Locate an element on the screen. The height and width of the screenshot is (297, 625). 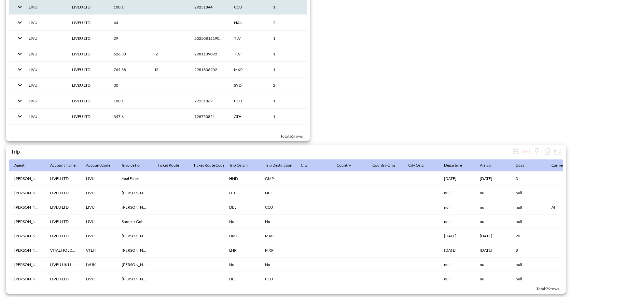
th: HAN is located at coordinates (248, 22).